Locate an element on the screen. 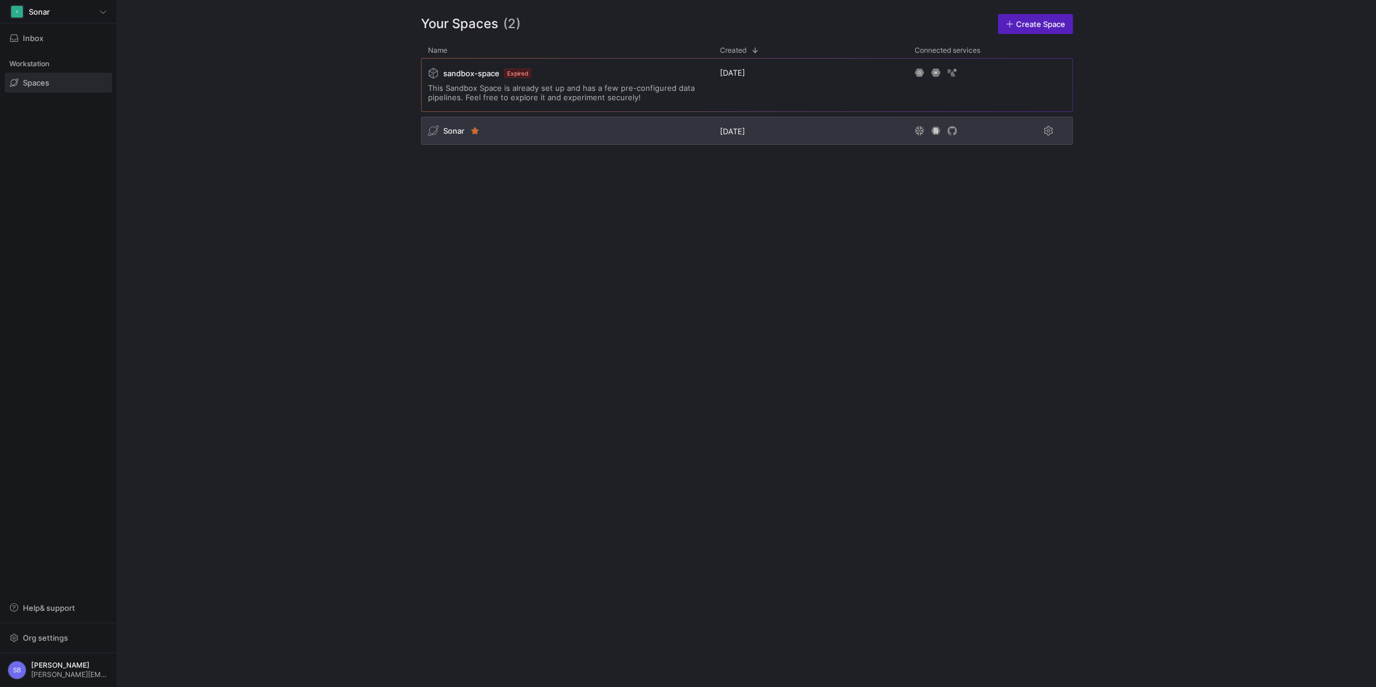  span: sandbox-space is located at coordinates (471, 73).